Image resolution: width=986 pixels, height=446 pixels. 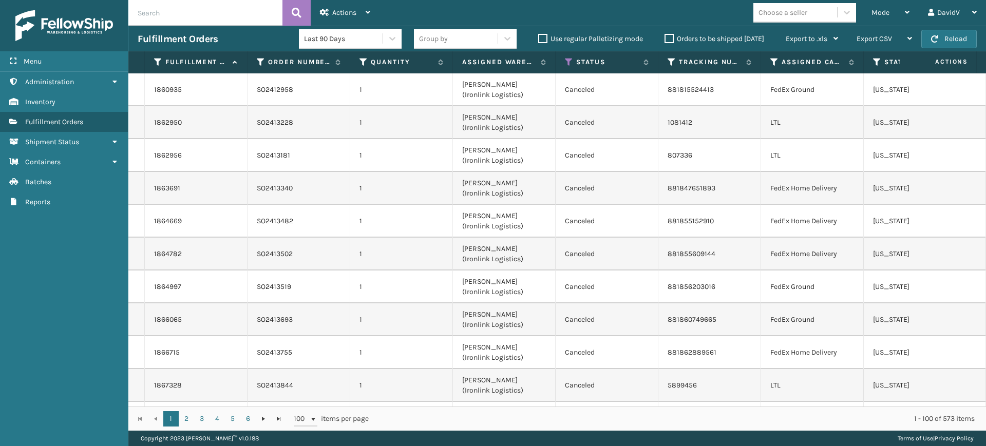 I want to click on button: Reload, so click(x=949, y=39).